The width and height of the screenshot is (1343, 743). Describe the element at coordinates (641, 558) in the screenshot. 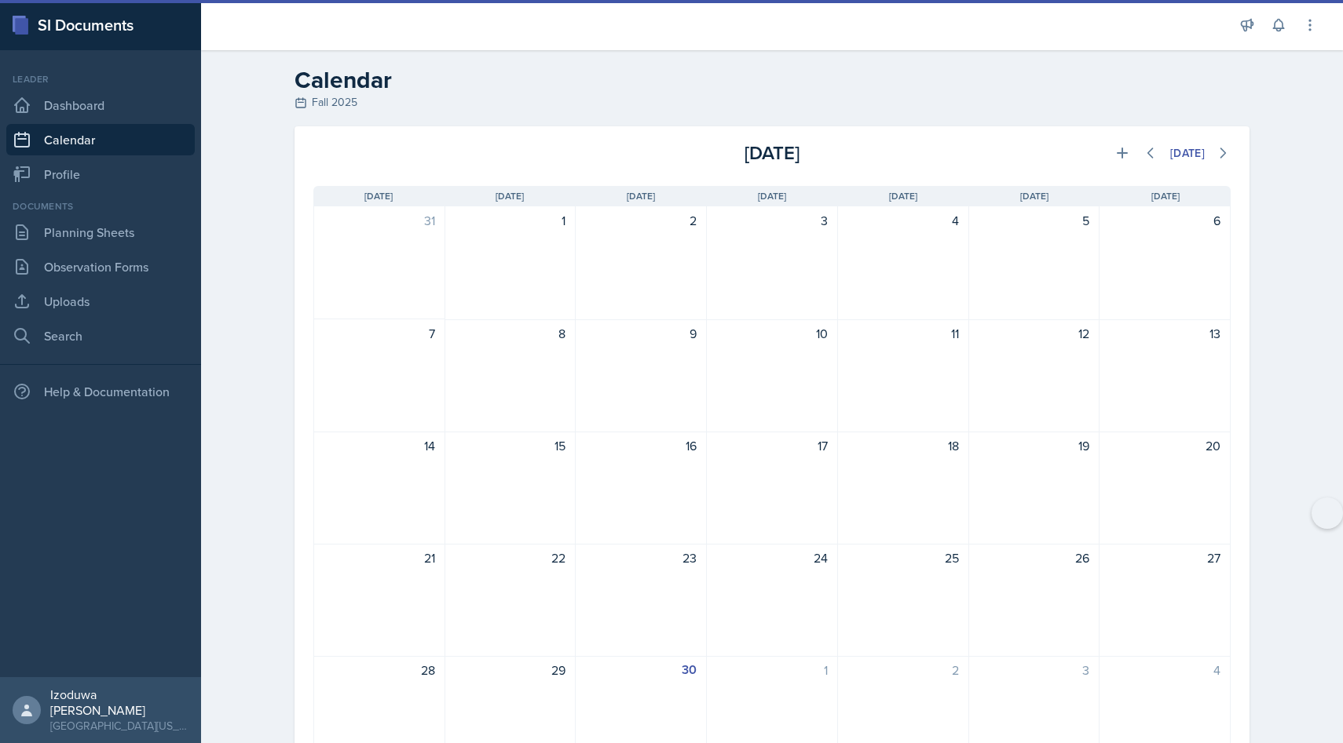

I see `div: 23` at that location.